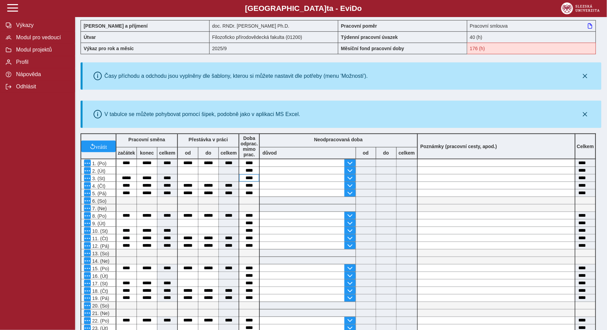 The width and height of the screenshot is (607, 330). What do you see at coordinates (249, 146) in the screenshot?
I see `b: Doba odprac. mimo prac.` at bounding box center [249, 146].